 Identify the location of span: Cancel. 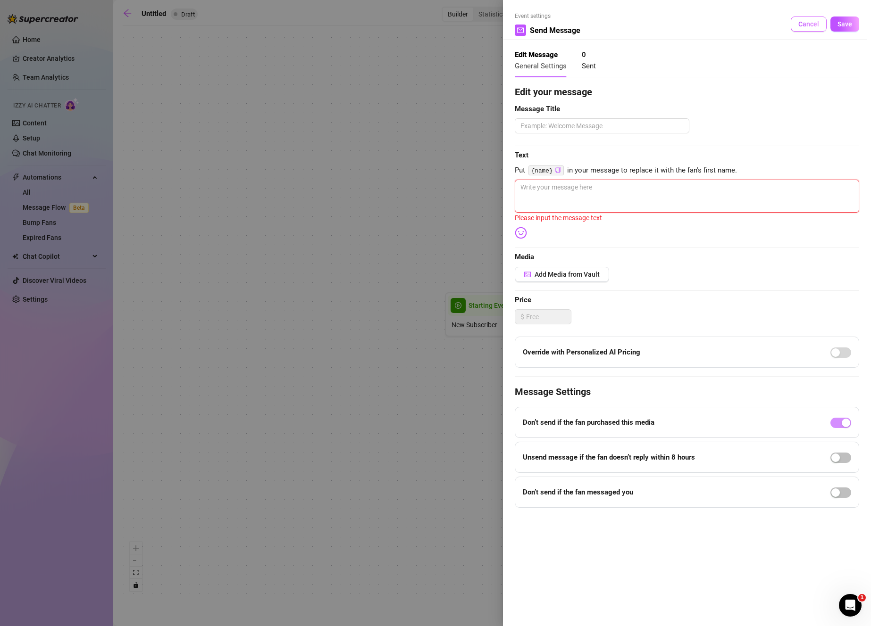
(808, 24).